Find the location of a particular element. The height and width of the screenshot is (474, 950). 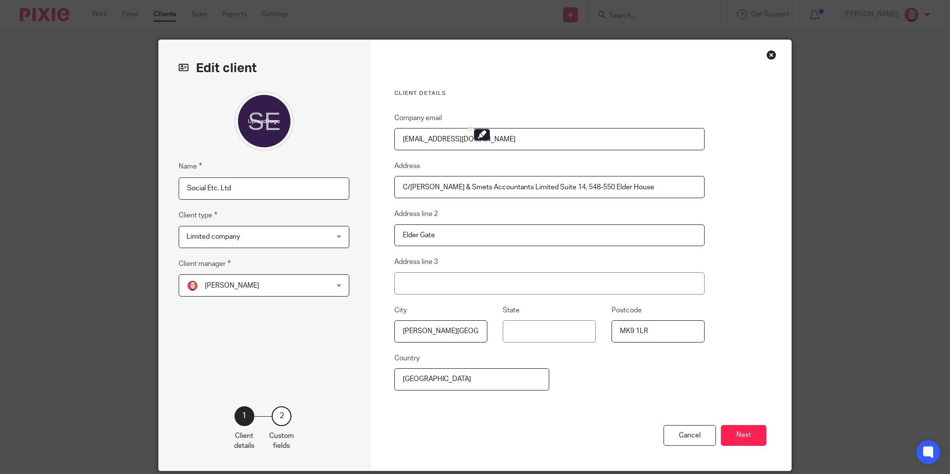

label: Country is located at coordinates (407, 359).